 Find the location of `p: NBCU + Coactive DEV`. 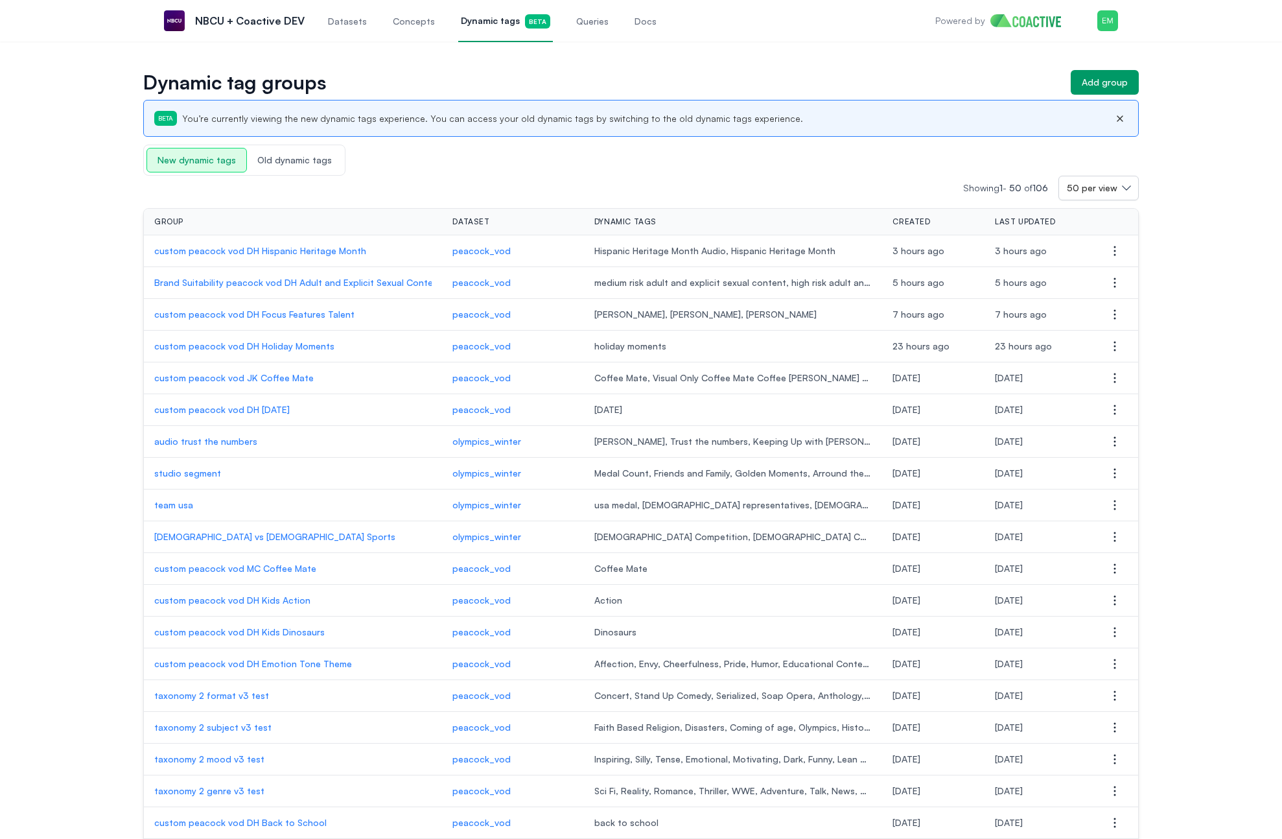

p: NBCU + Coactive DEV is located at coordinates (250, 21).